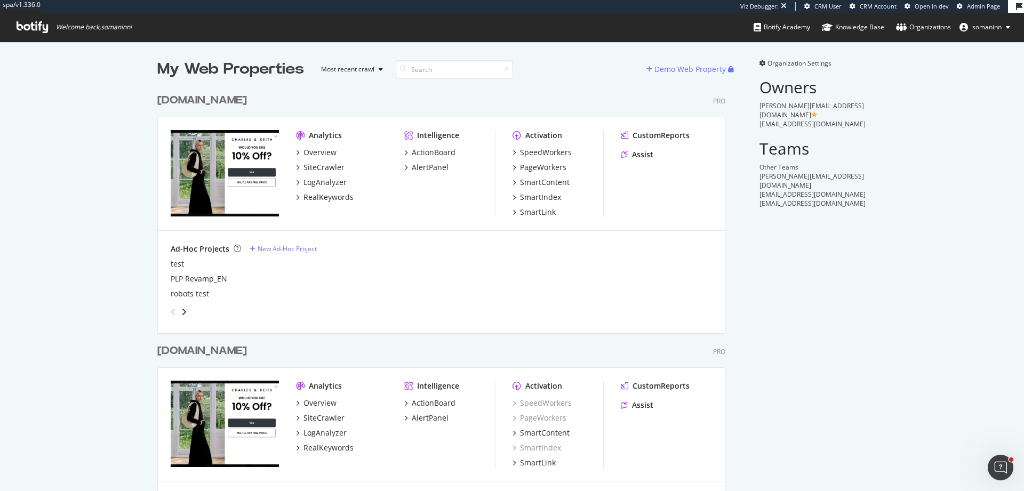 Image resolution: width=1024 pixels, height=491 pixels. What do you see at coordinates (813, 167) in the screenshot?
I see `div: Other Teams` at bounding box center [813, 167].